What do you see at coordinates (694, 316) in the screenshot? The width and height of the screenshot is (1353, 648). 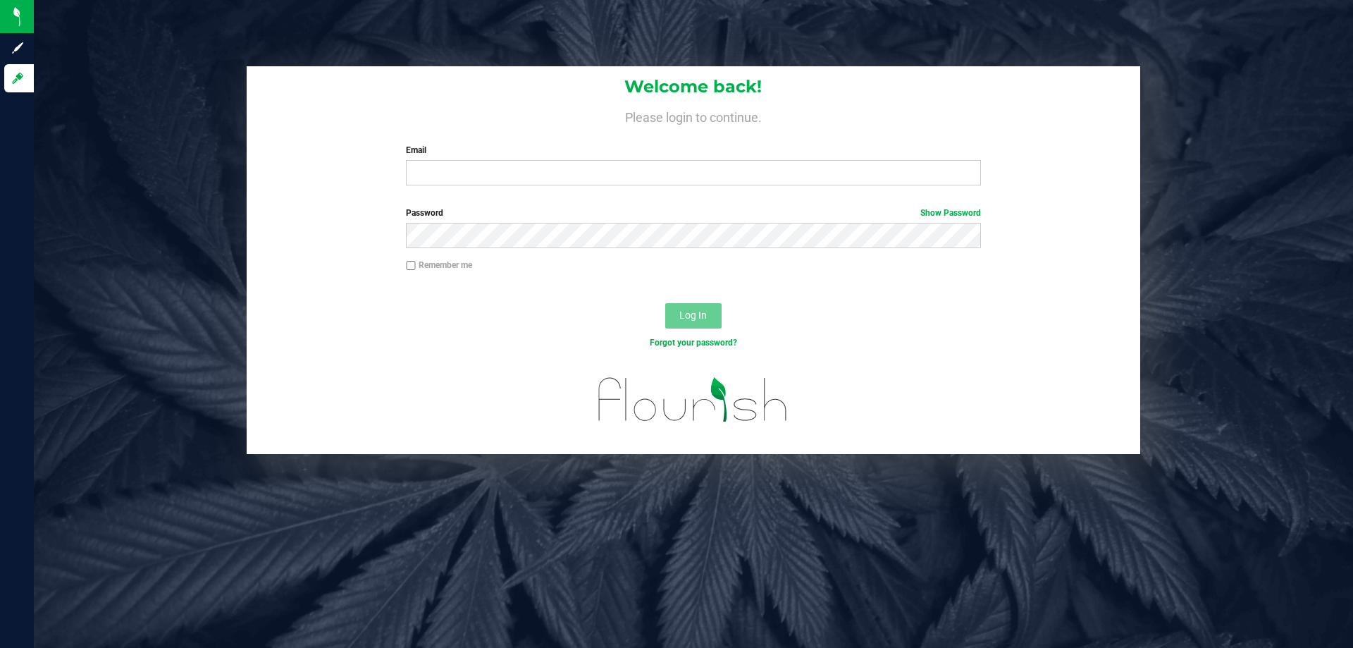 I see `button: Log In` at bounding box center [694, 316].